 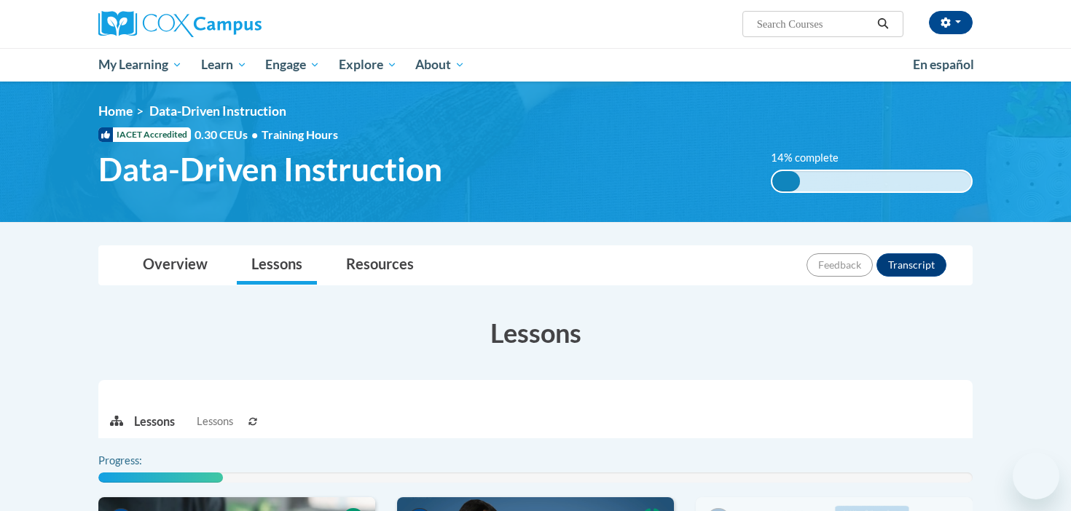 I want to click on div: 14% complete, so click(x=786, y=181).